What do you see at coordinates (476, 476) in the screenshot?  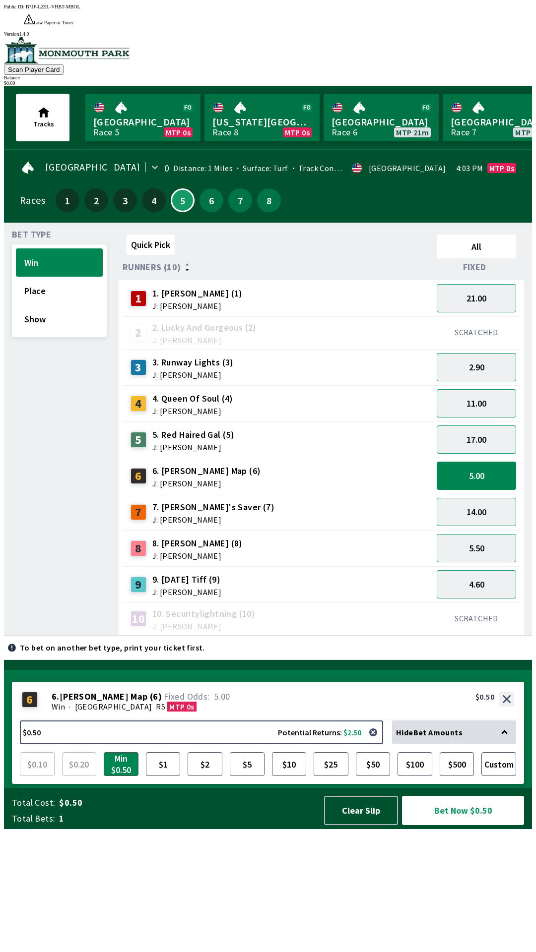 I see `button: 5.00` at bounding box center [476, 476].